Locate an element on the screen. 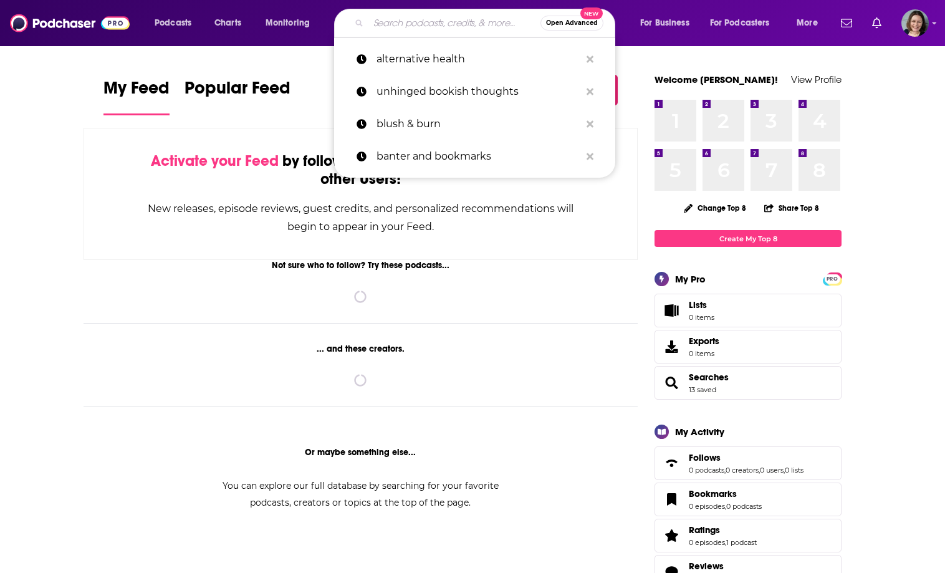 This screenshot has height=573, width=945. a: Create My Top 8 is located at coordinates (748, 238).